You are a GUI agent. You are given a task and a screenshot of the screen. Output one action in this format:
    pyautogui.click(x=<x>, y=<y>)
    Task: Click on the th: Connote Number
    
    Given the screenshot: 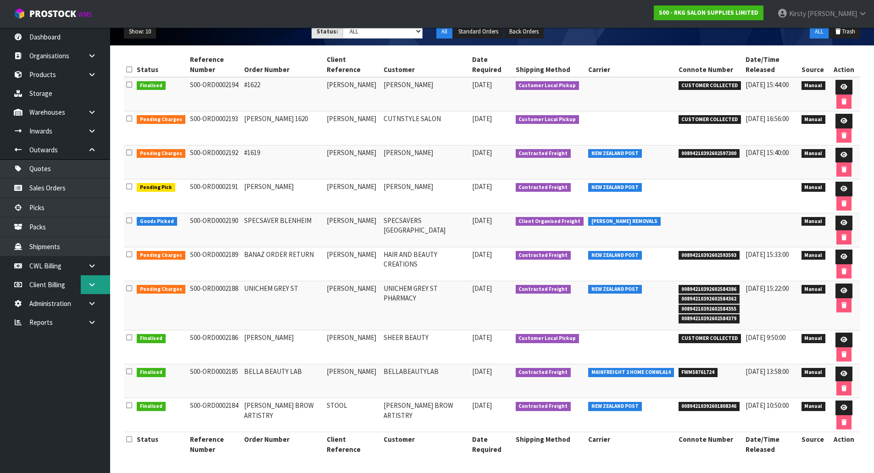 What is the action you would take?
    pyautogui.click(x=710, y=444)
    